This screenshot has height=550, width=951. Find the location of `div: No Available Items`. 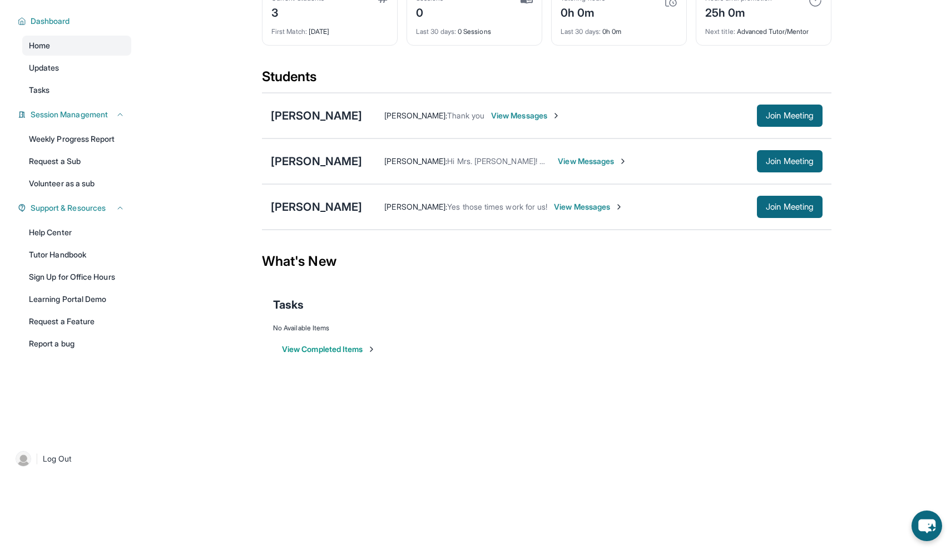

div: No Available Items is located at coordinates (547, 328).